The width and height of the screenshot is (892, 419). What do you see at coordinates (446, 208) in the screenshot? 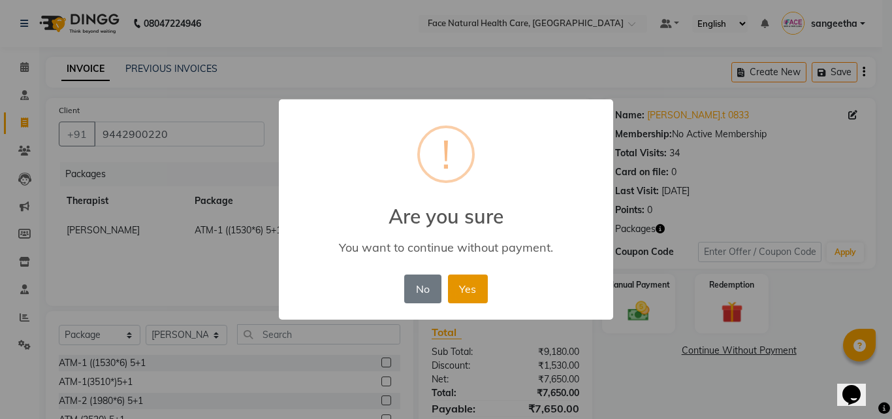
I see `h2: Are you sure` at bounding box center [446, 208].